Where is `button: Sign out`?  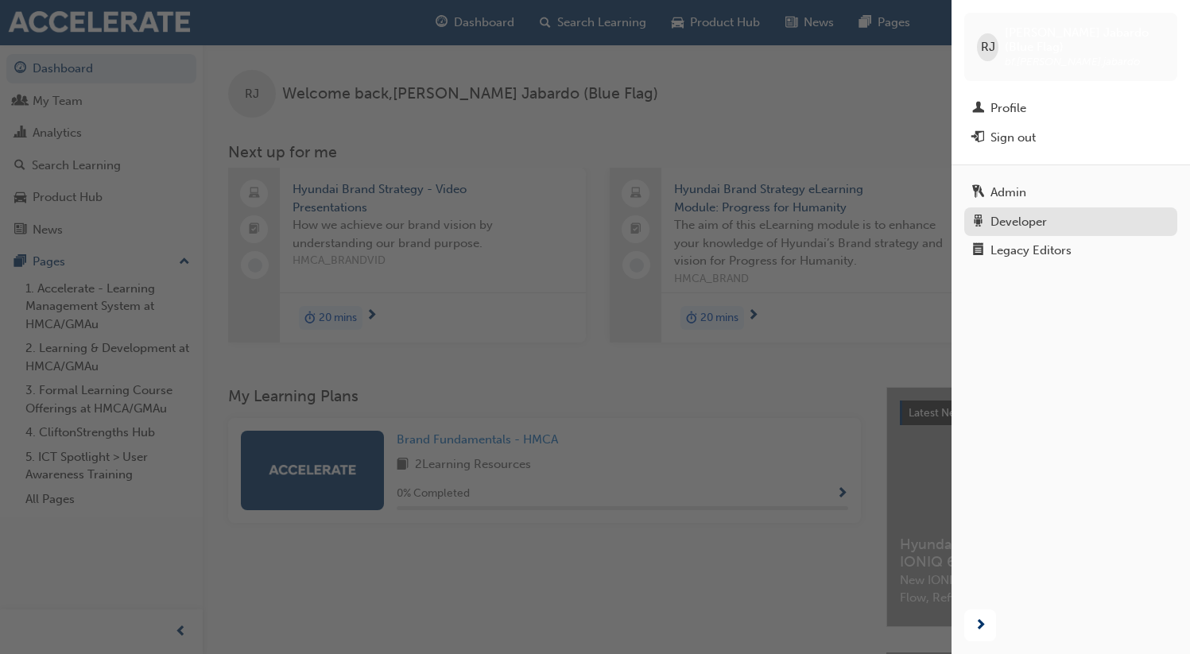 button: Sign out is located at coordinates (1071, 138).